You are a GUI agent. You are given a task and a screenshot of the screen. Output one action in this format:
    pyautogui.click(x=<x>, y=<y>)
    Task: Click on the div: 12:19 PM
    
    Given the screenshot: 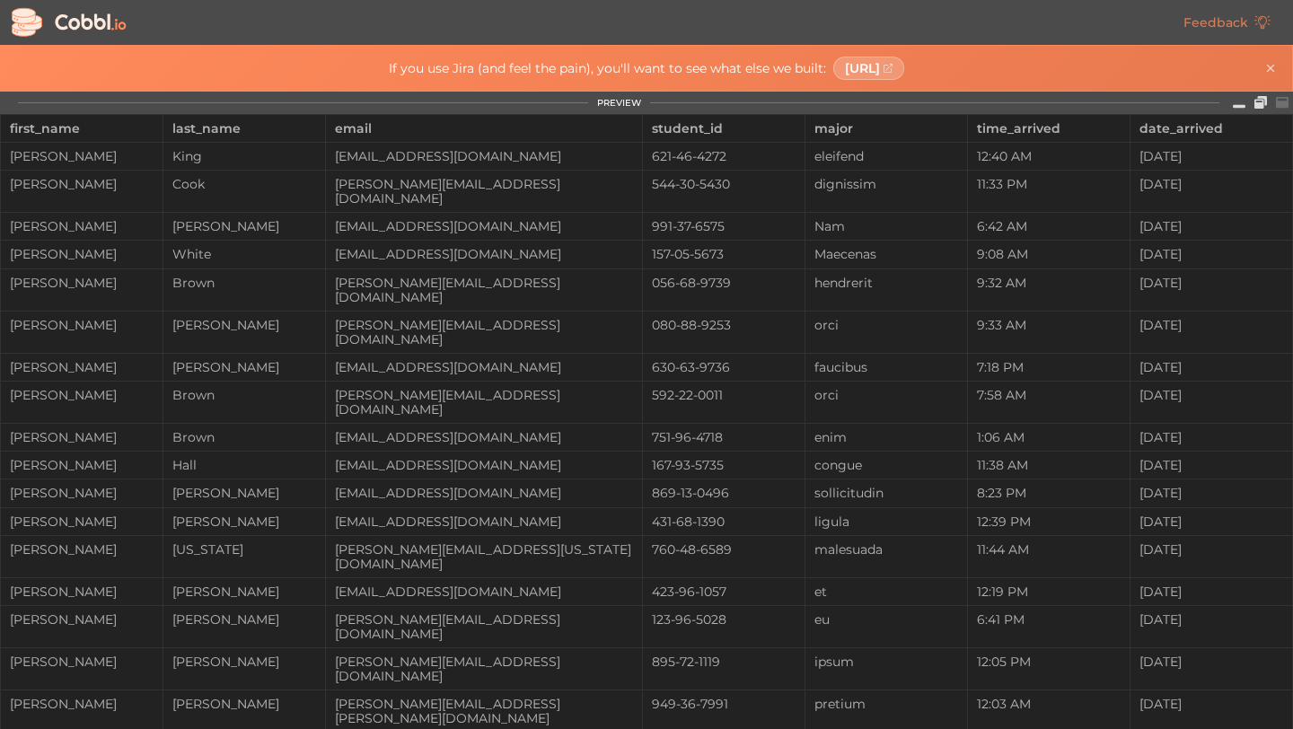 What is the action you would take?
    pyautogui.click(x=1049, y=592)
    